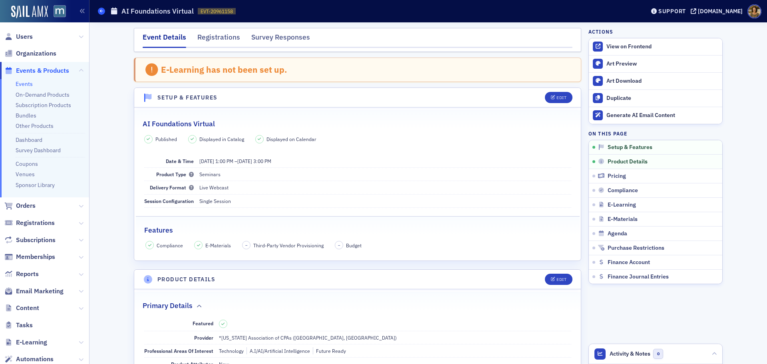  Describe the element at coordinates (42, 95) in the screenshot. I see `a: On-Demand Products` at that location.